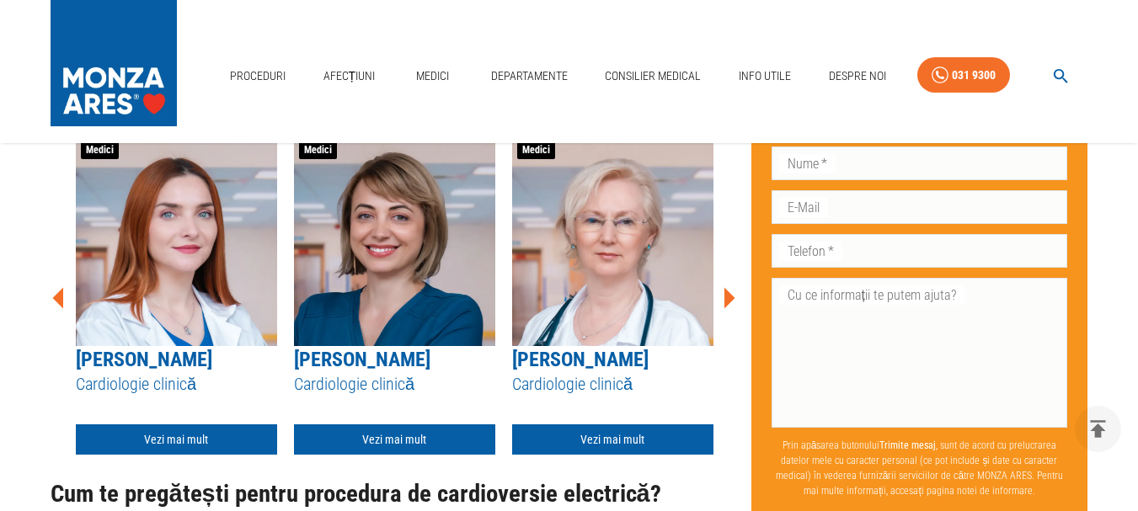  I want to click on a: Departamente, so click(529, 76).